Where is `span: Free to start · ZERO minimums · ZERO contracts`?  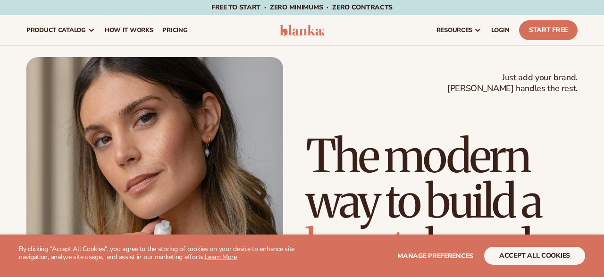
span: Free to start · ZERO minimums · ZERO contracts is located at coordinates (302, 7).